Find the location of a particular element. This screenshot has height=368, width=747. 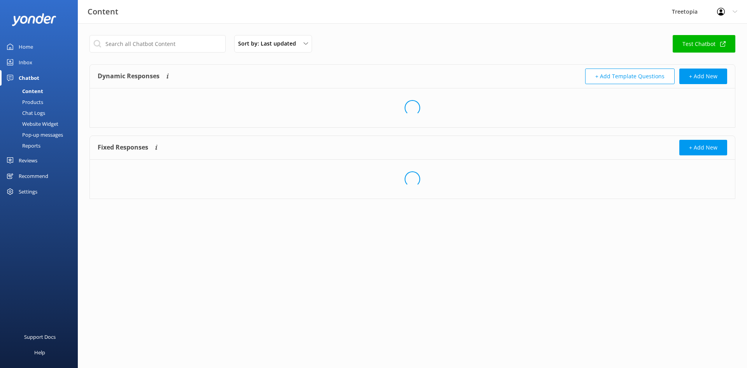

input: Search all Chatbot Content is located at coordinates (158, 44).